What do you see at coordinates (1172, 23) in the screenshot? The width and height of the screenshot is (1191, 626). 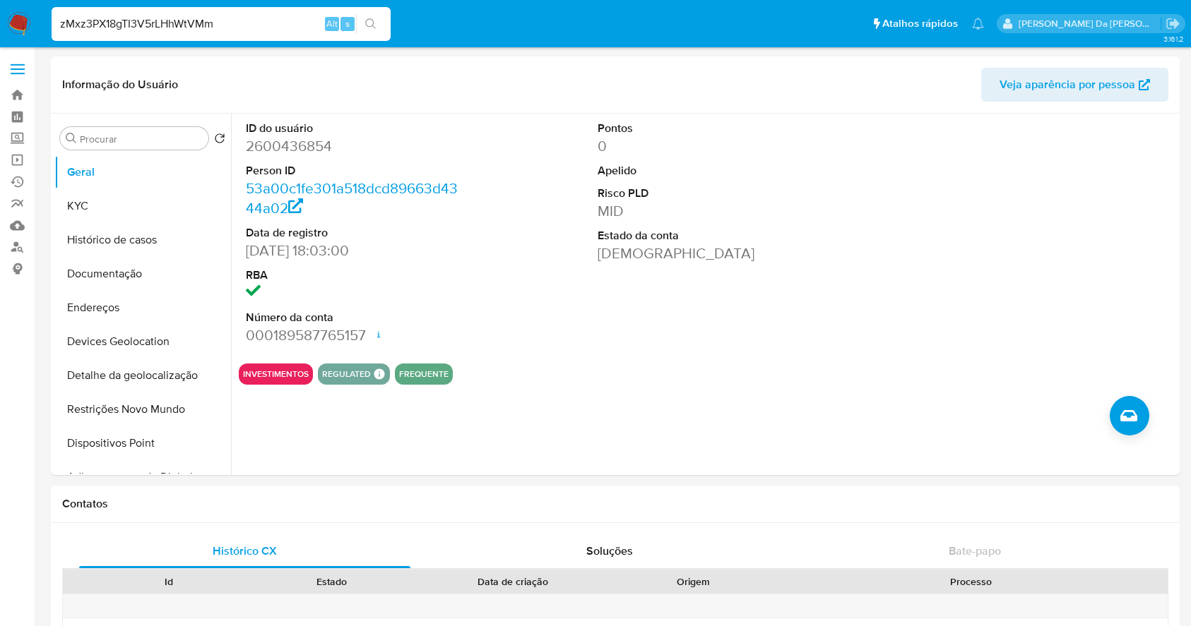 I see `a: Sair` at bounding box center [1172, 23].